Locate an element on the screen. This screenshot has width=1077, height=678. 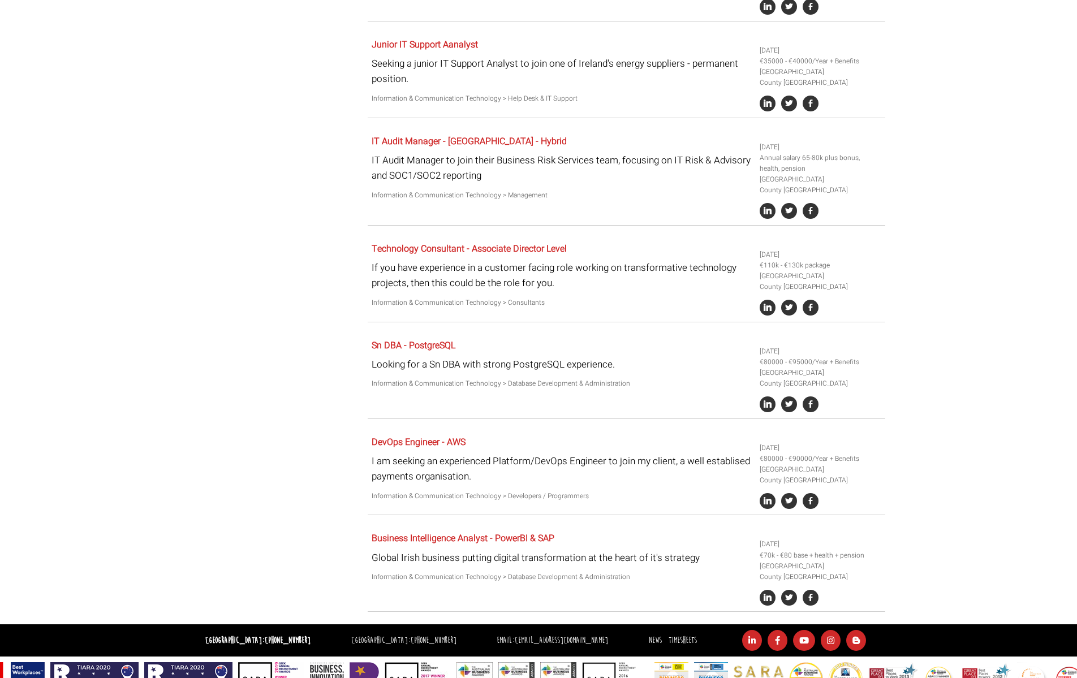
p: Information & Communication Technology > Developers / Programmers is located at coordinates (561, 496).